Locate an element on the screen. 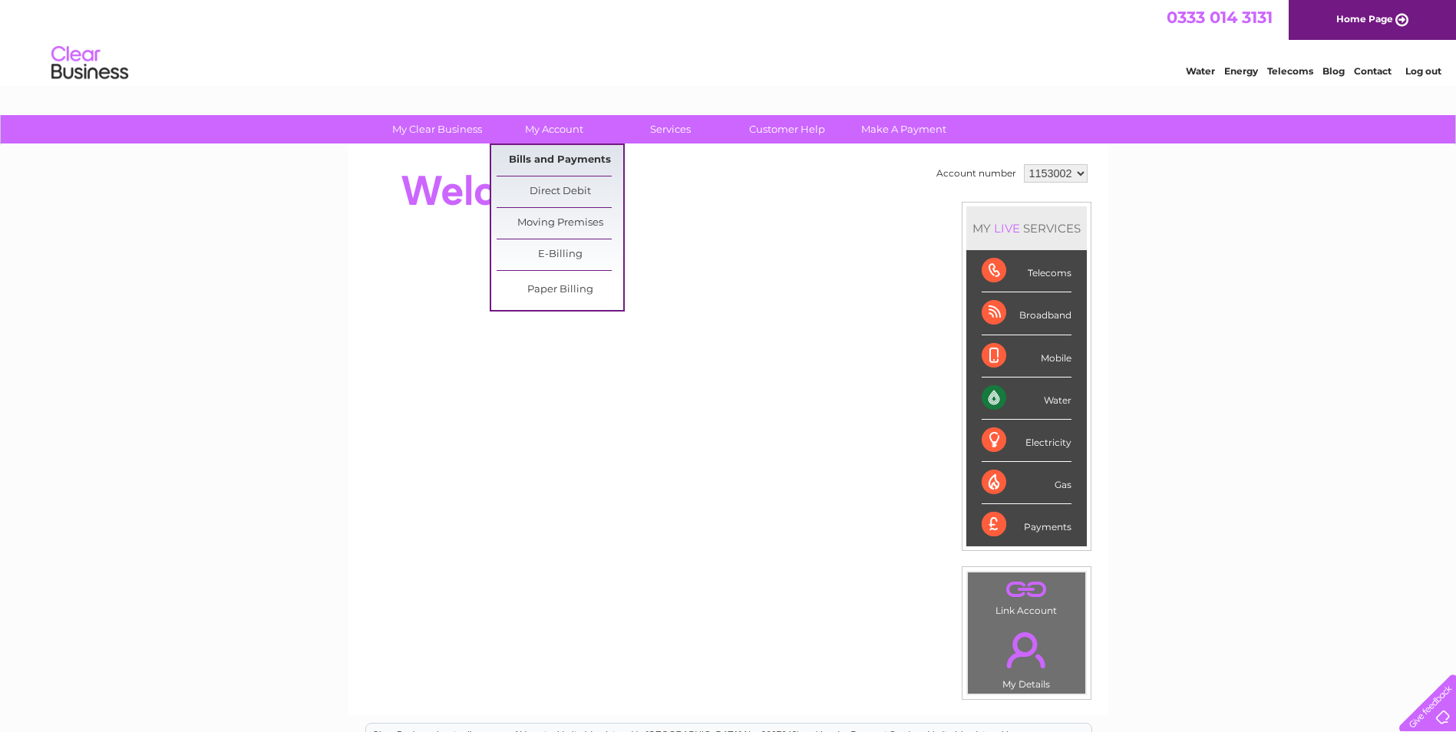  div: MY SERVICES is located at coordinates (1026, 228).